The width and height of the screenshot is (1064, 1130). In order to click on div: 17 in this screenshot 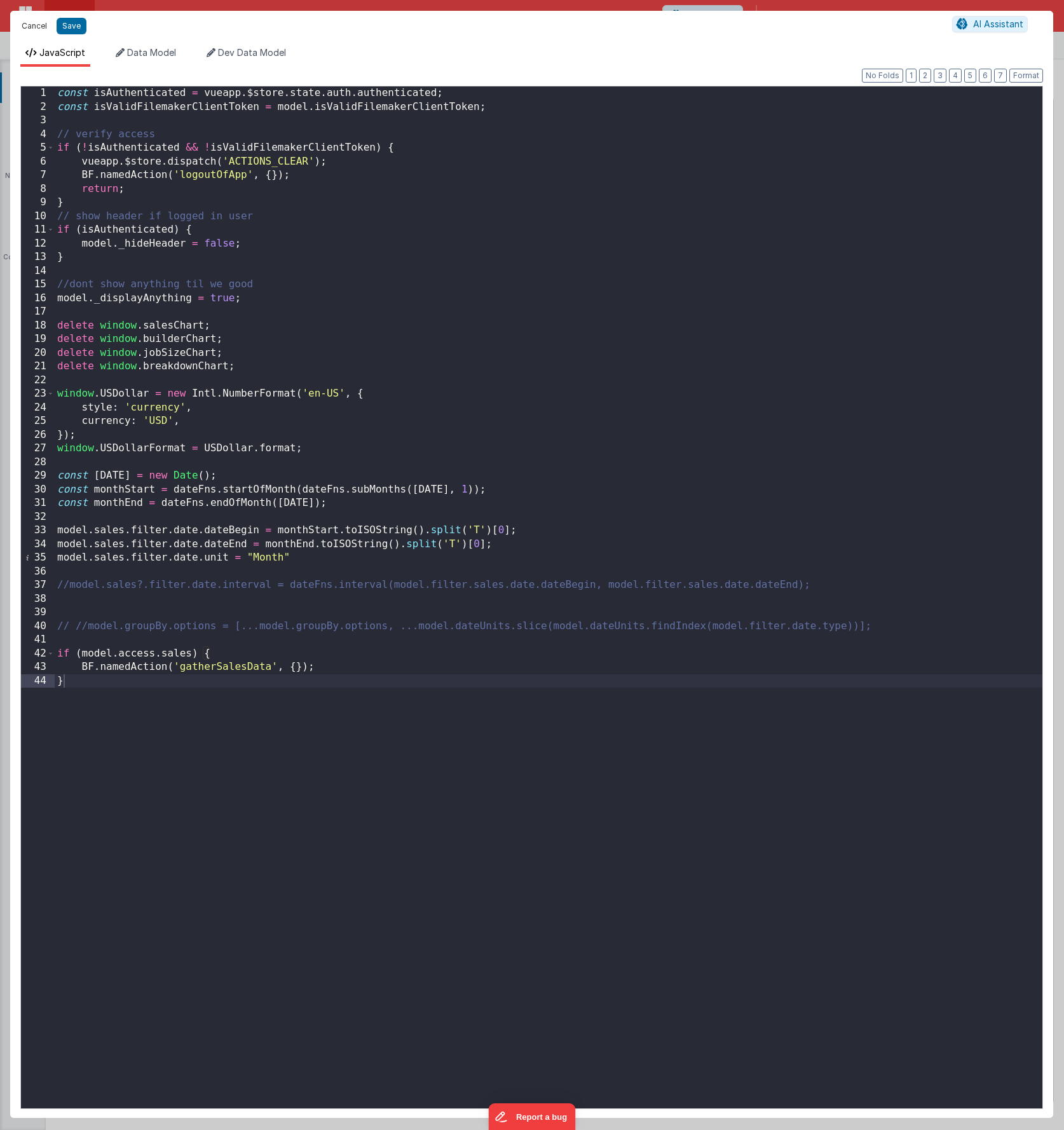, I will do `click(38, 312)`.